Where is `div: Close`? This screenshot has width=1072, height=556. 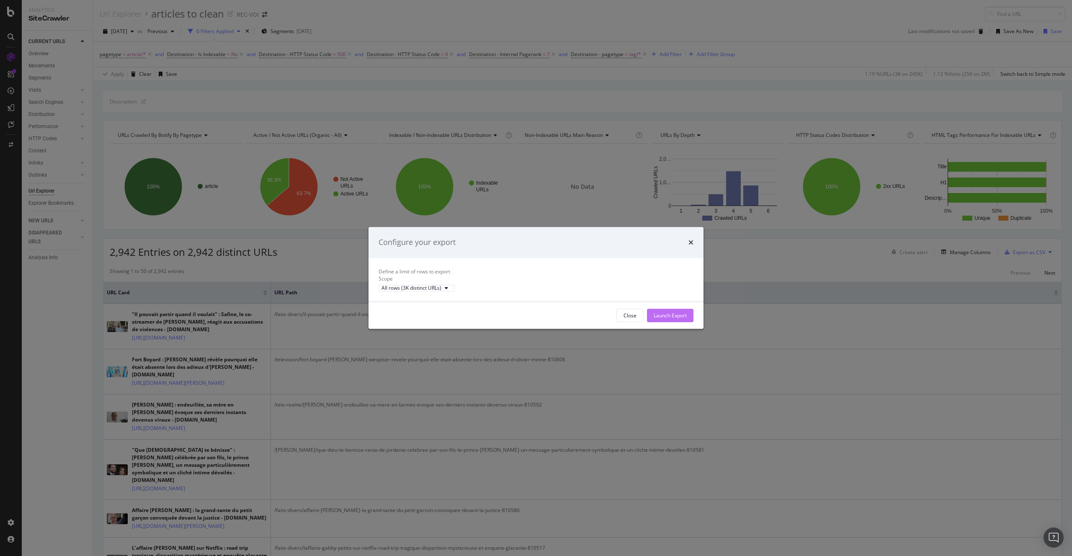
div: Close is located at coordinates (630, 315).